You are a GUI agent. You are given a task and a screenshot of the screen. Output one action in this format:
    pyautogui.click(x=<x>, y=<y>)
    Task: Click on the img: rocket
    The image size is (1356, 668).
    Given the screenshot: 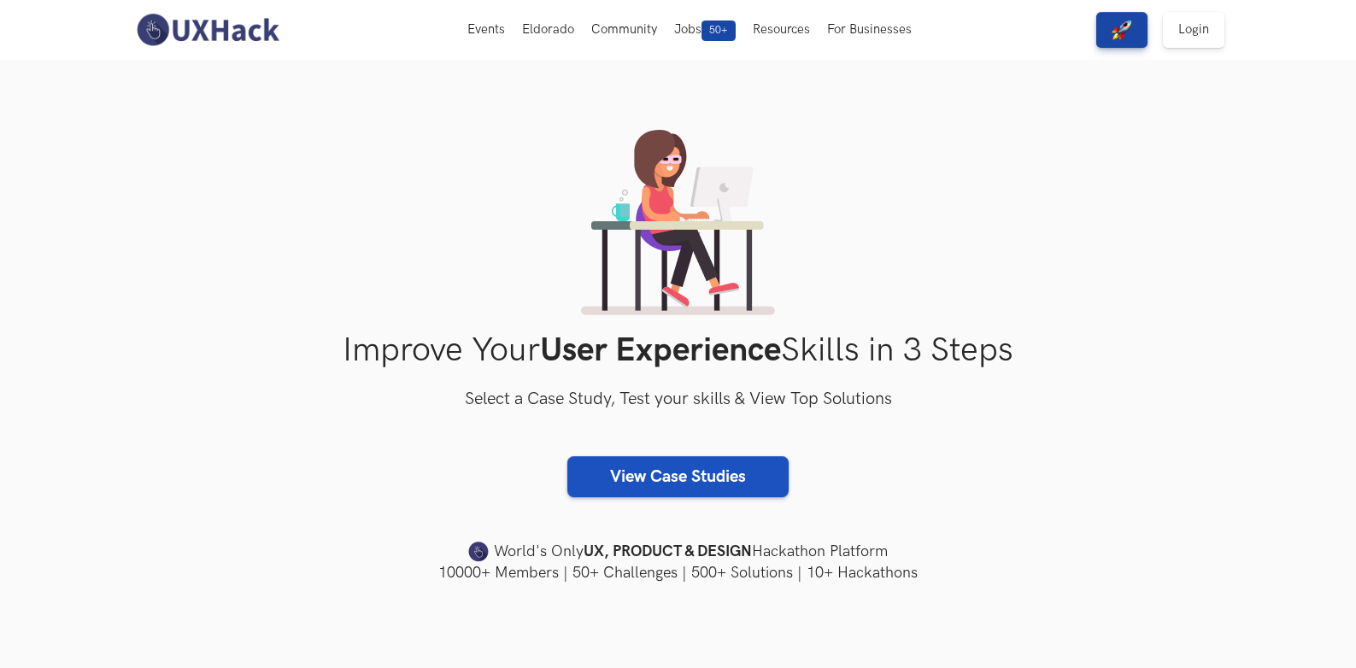 What is the action you would take?
    pyautogui.click(x=1122, y=30)
    